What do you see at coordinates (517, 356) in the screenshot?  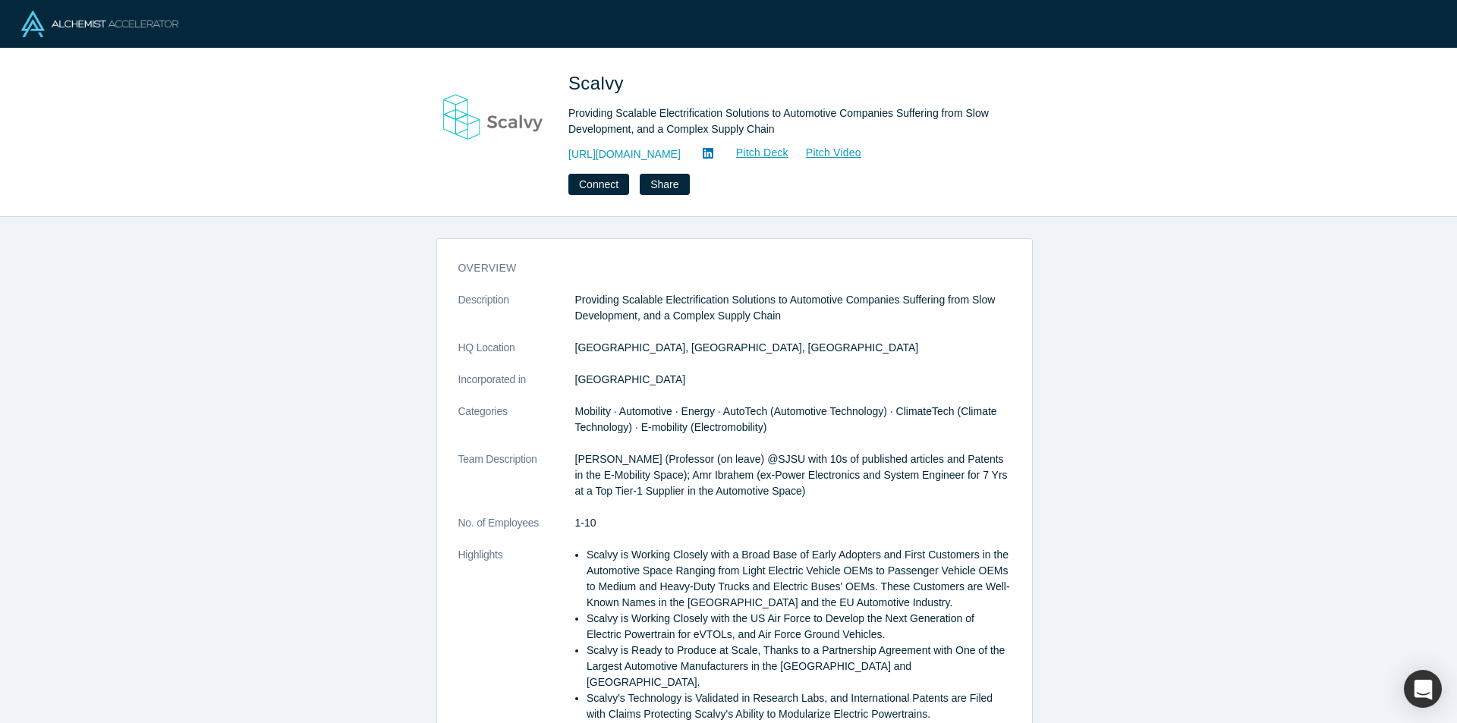 I see `dt: HQ Location` at bounding box center [517, 356].